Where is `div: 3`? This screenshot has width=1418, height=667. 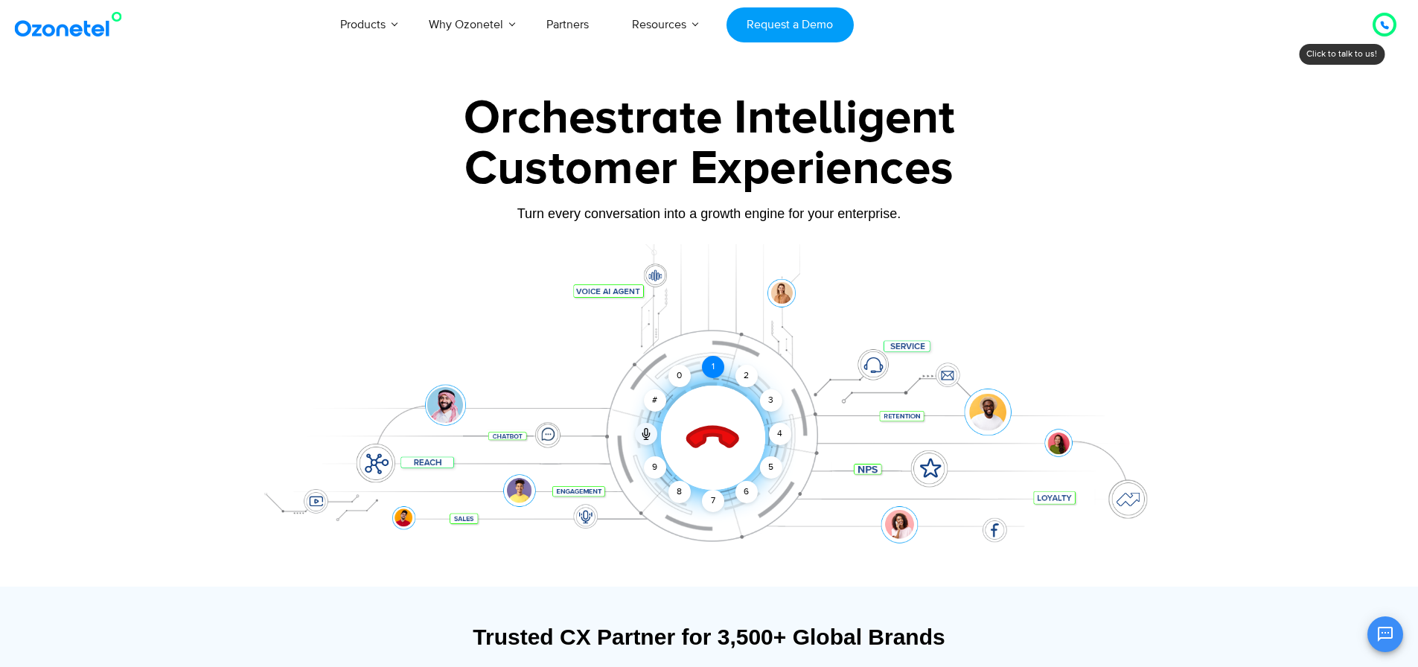 div: 3 is located at coordinates (770, 400).